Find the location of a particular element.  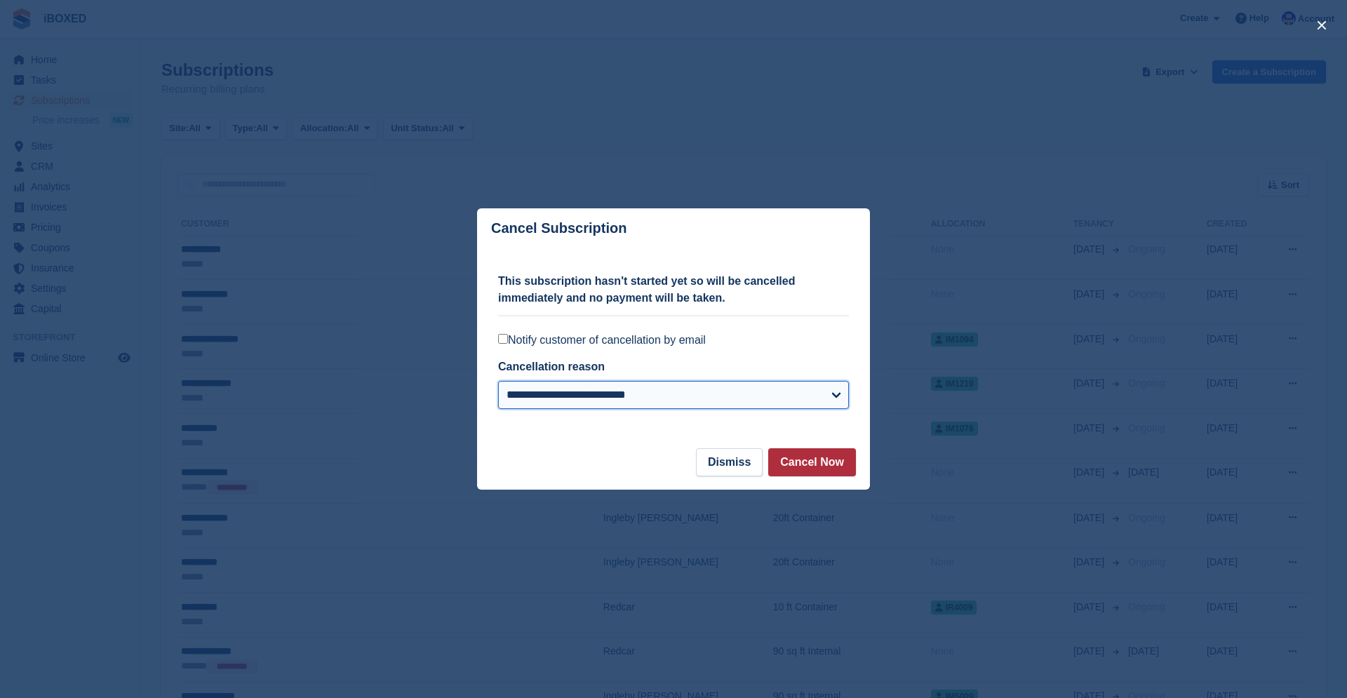

label: Notify customer of cancellation by email is located at coordinates (673, 340).